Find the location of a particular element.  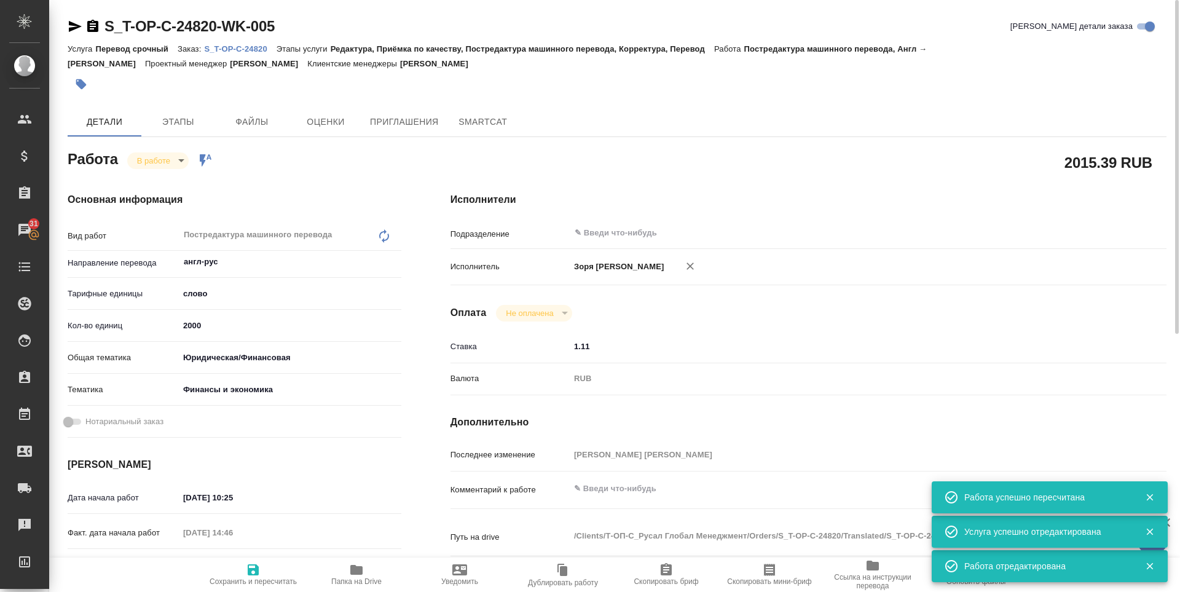

button: Папка на Drive is located at coordinates (356, 574).